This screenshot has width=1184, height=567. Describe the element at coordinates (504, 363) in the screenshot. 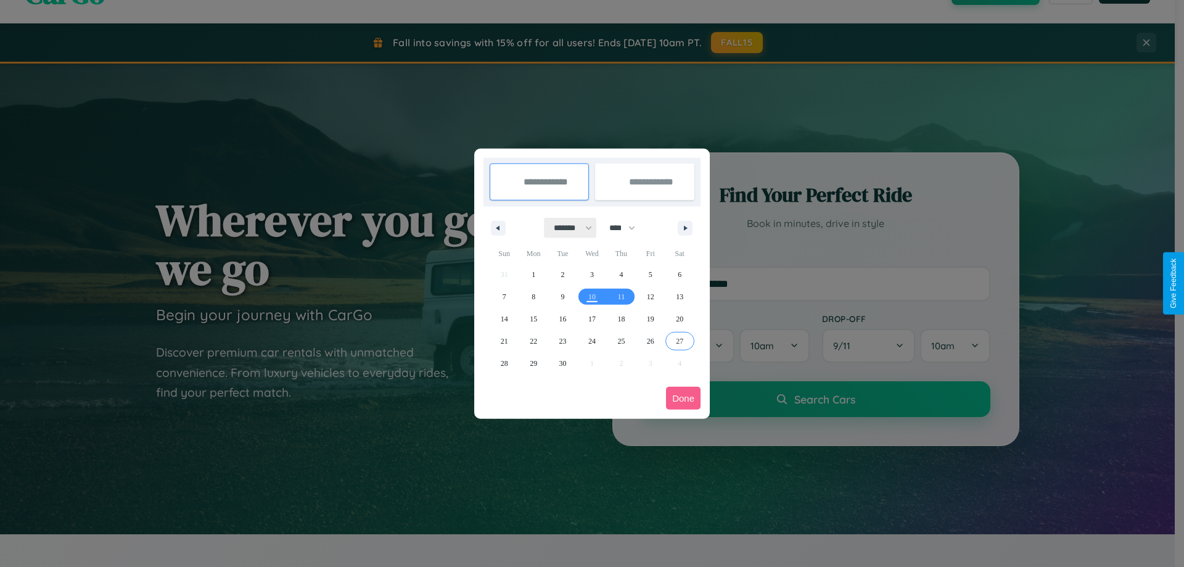

I see `span: 28` at that location.